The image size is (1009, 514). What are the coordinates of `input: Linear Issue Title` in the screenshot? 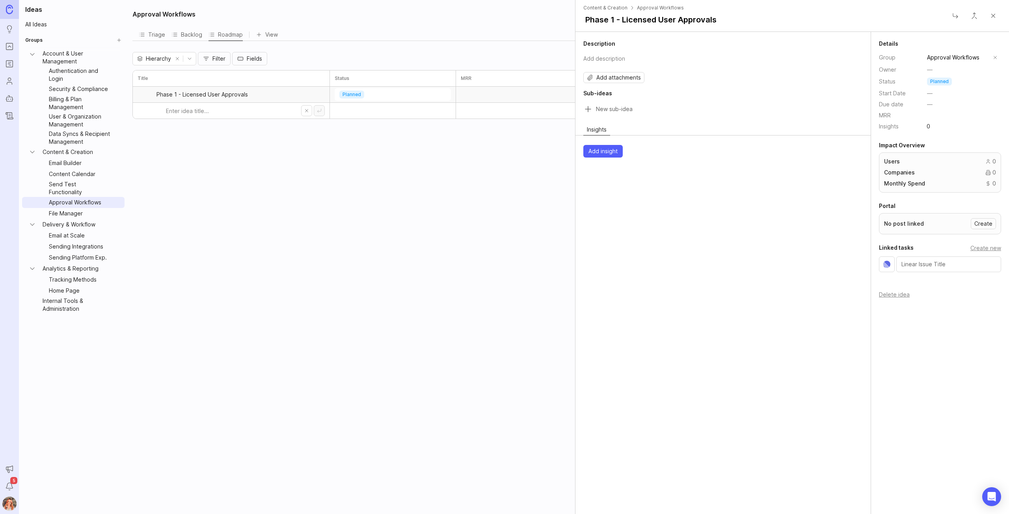 It's located at (949, 264).